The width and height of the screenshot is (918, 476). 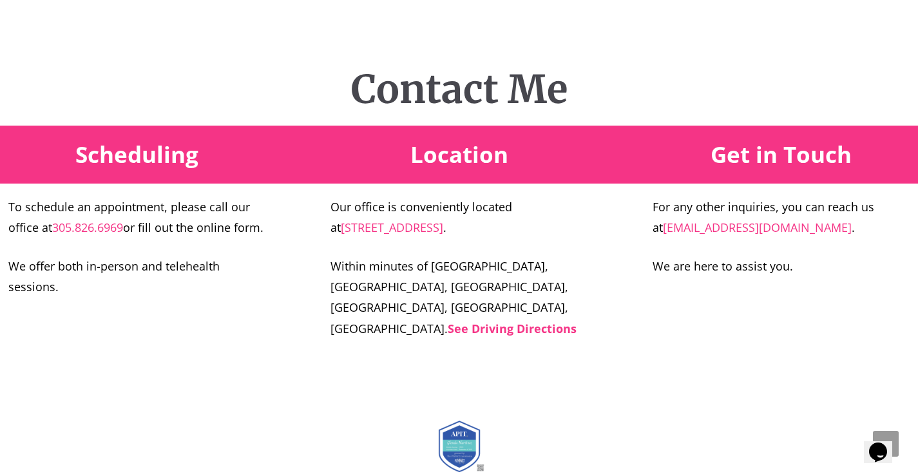 I want to click on p: We offer both in-person and telehealth sessions., so click(x=137, y=276).